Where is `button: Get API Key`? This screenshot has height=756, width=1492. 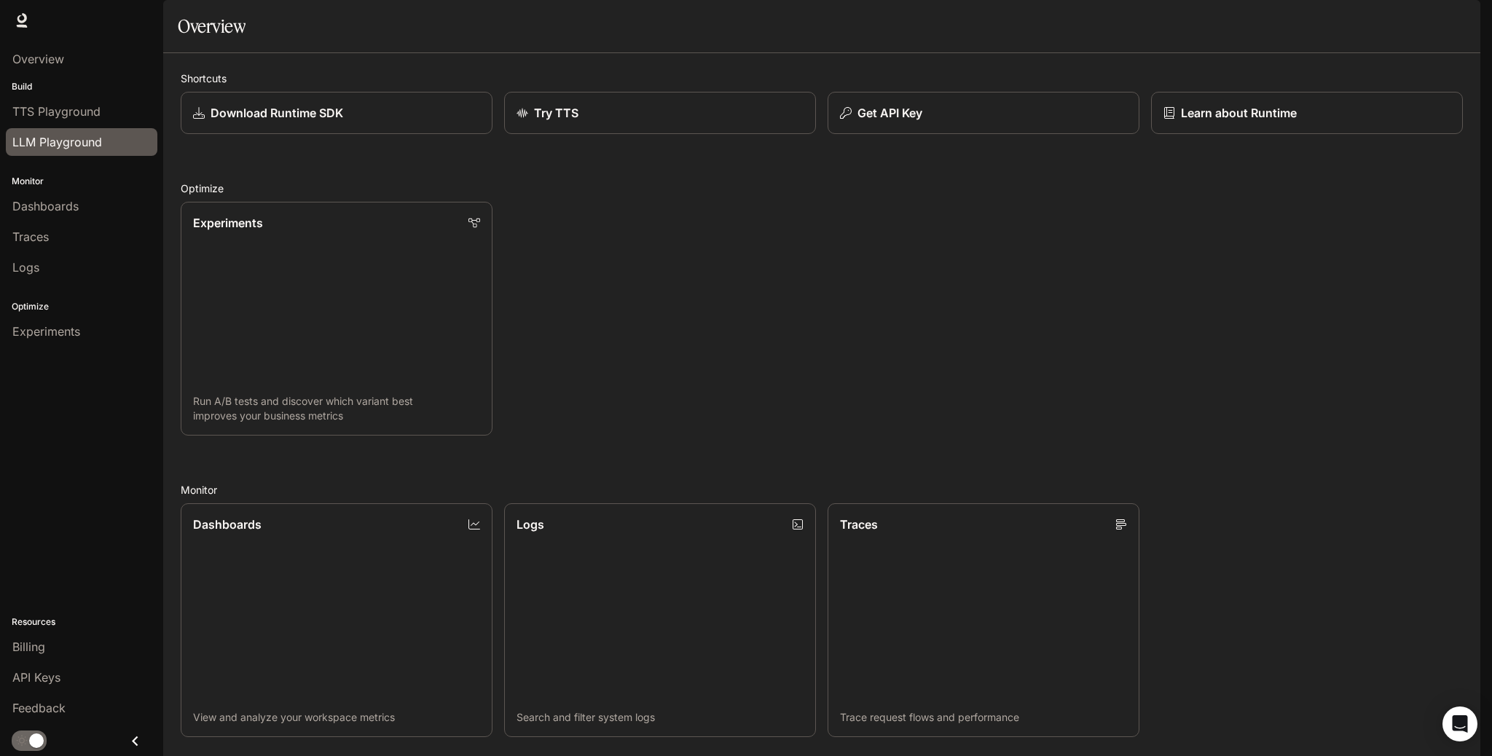 button: Get API Key is located at coordinates (984, 113).